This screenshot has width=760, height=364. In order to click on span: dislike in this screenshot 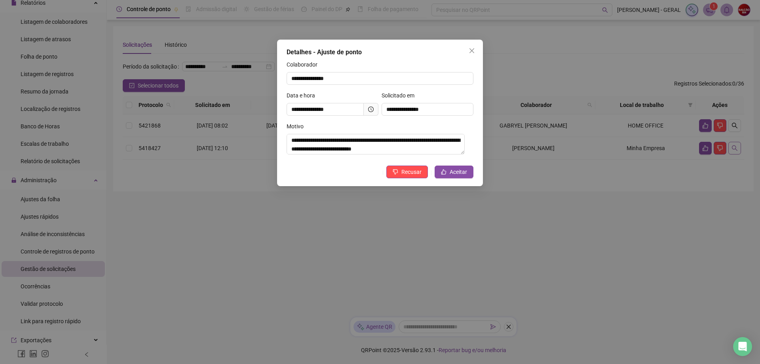, I will do `click(395, 172)`.